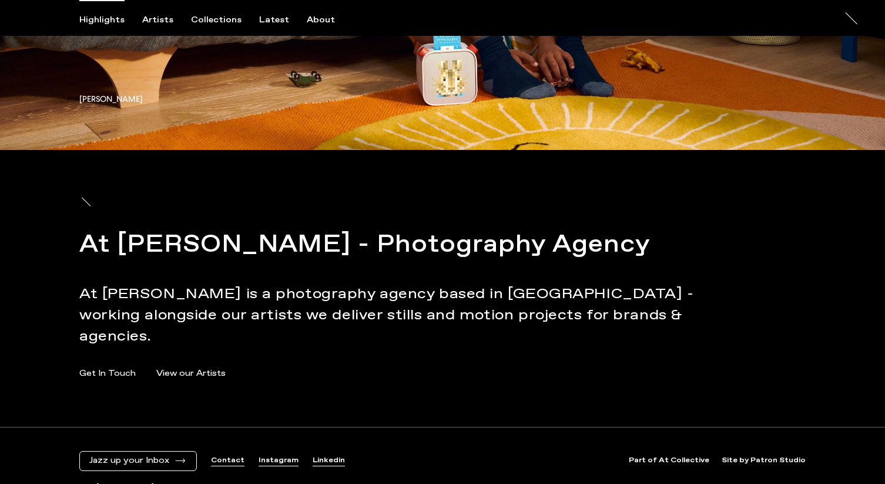 This screenshot has height=484, width=885. I want to click on a: Instagram, so click(278, 460).